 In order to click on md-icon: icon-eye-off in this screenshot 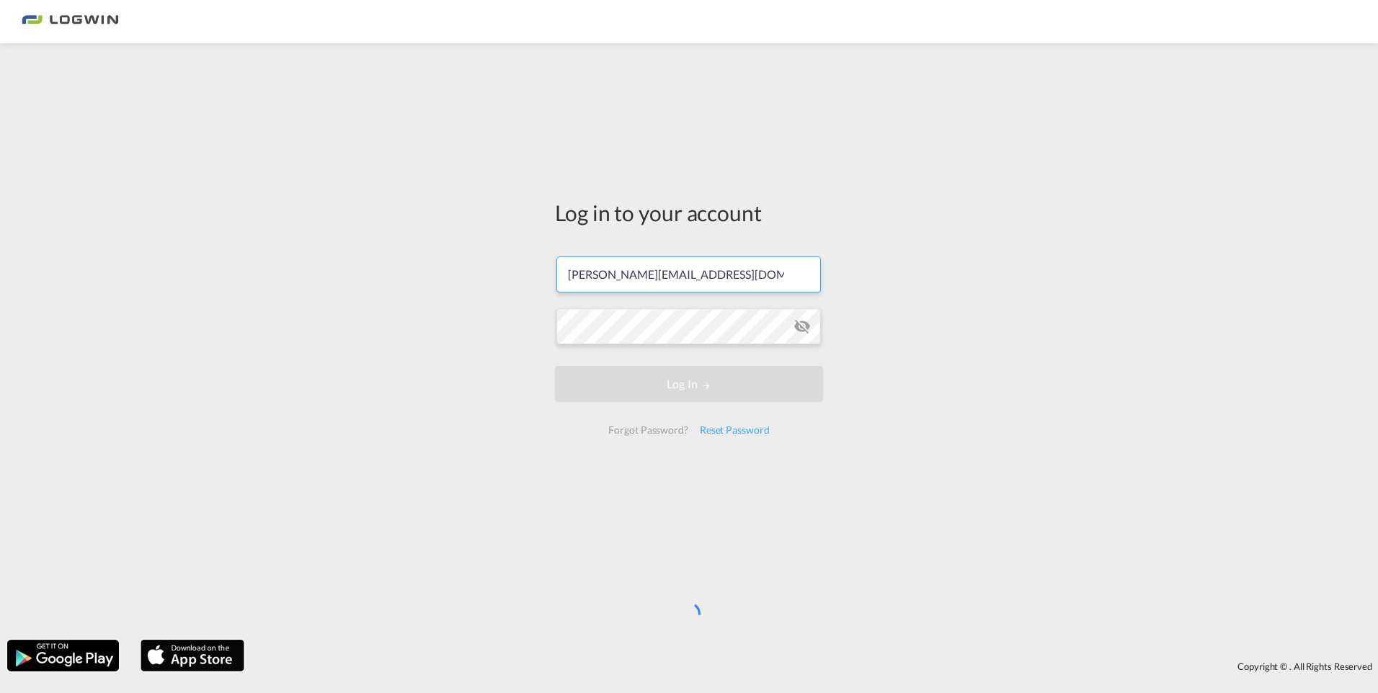, I will do `click(802, 327)`.